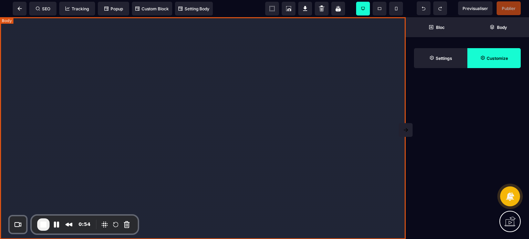 This screenshot has height=239, width=529. What do you see at coordinates (436, 27) in the screenshot?
I see `span: Open Blocks` at bounding box center [436, 27].